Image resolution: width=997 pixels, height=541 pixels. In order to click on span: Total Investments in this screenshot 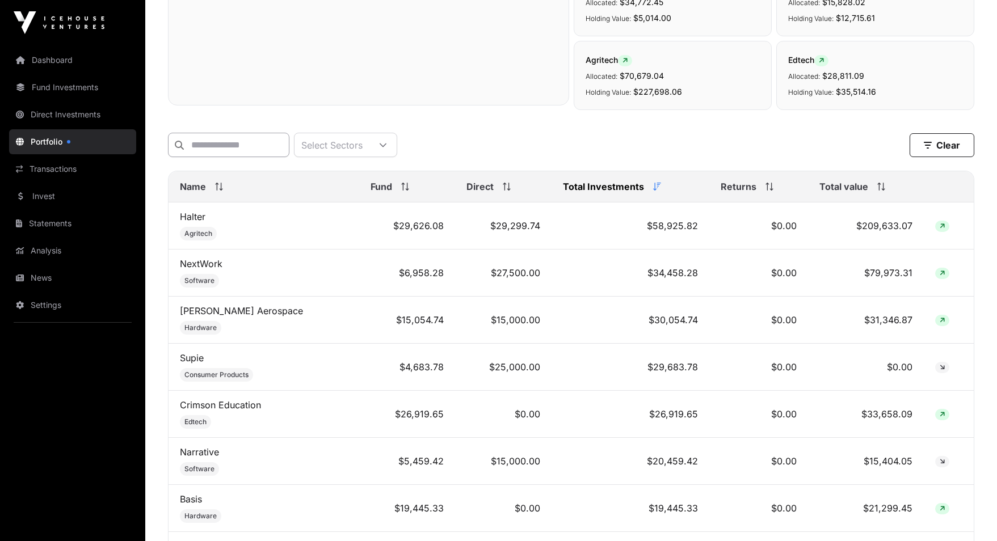, I will do `click(603, 187)`.